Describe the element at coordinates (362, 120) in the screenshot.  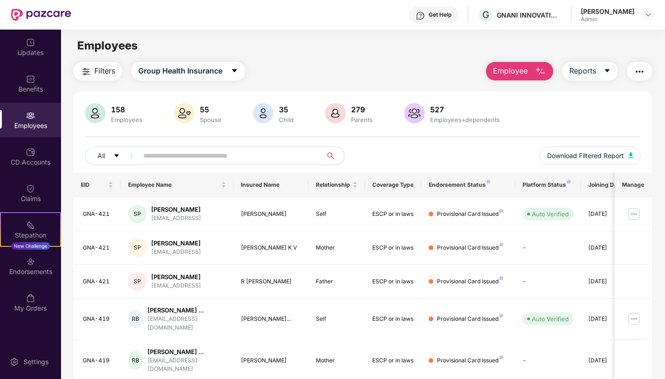
I see `div: Parents` at that location.